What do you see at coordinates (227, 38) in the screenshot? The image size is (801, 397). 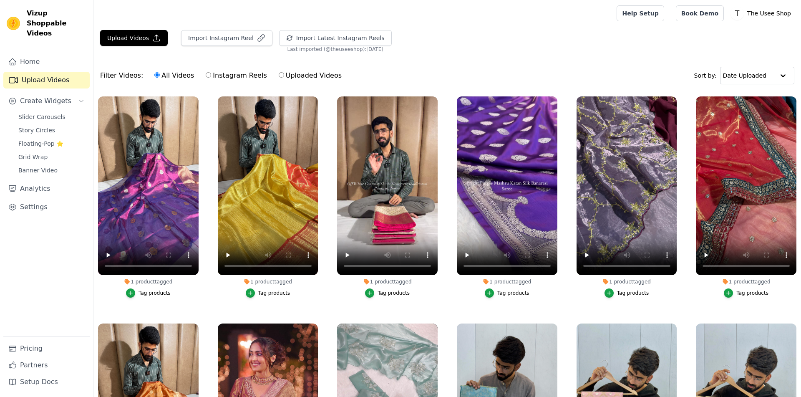 I see `button: Import Instagram Reel` at bounding box center [227, 38].